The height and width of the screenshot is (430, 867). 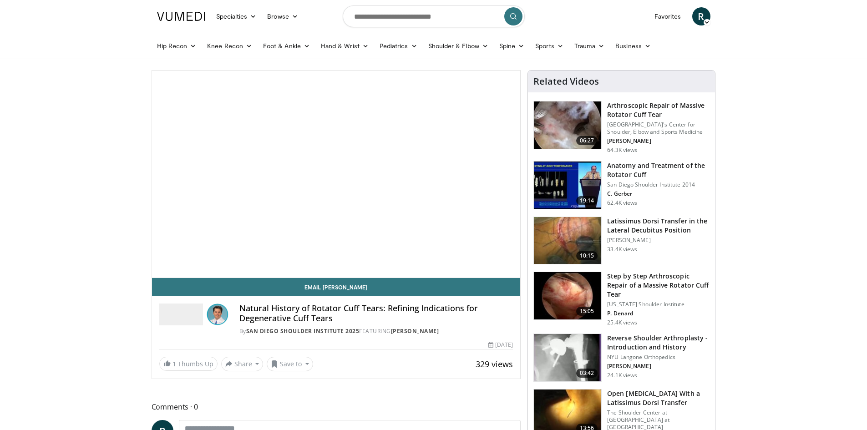 What do you see at coordinates (229, 46) in the screenshot?
I see `a: Knee Recon` at bounding box center [229, 46].